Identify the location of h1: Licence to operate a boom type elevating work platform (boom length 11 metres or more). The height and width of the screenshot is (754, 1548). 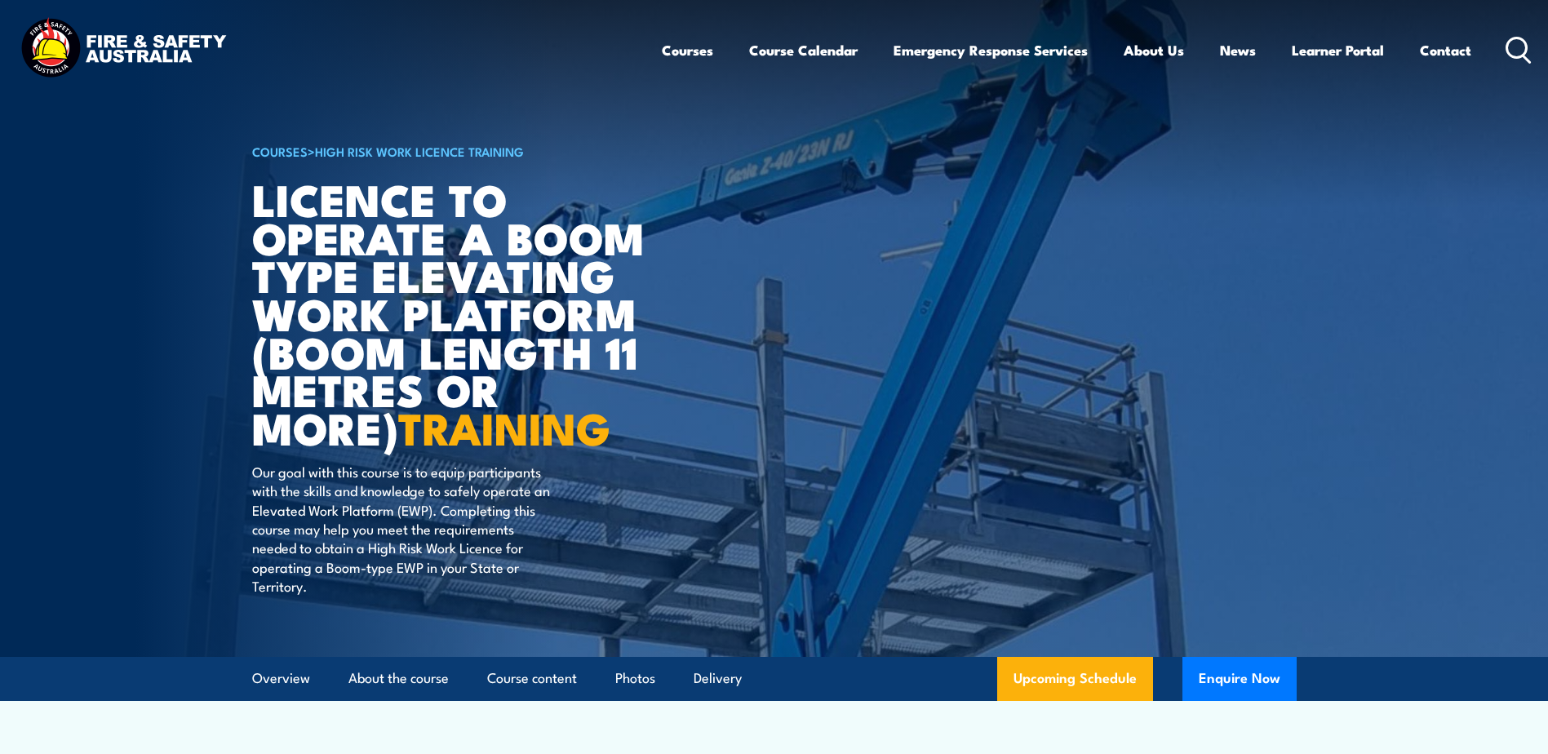
(454, 312).